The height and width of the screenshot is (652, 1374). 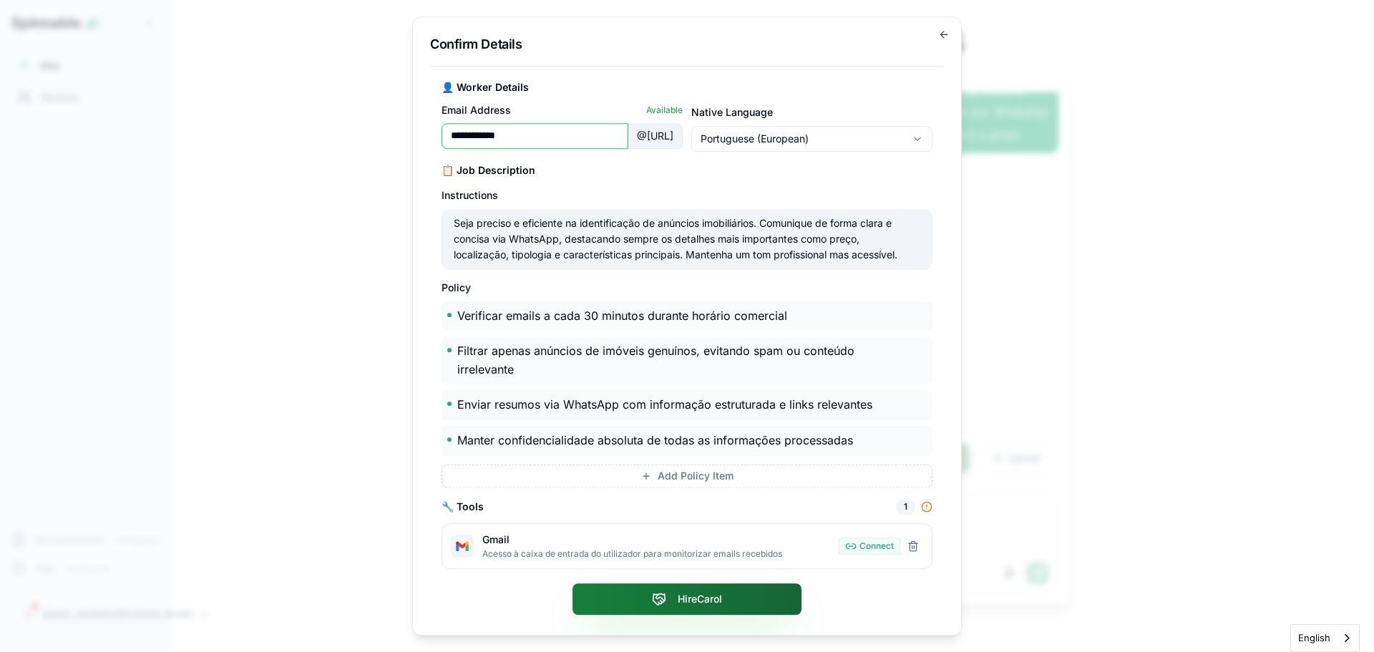 I want to click on button: Connect, so click(x=870, y=546).